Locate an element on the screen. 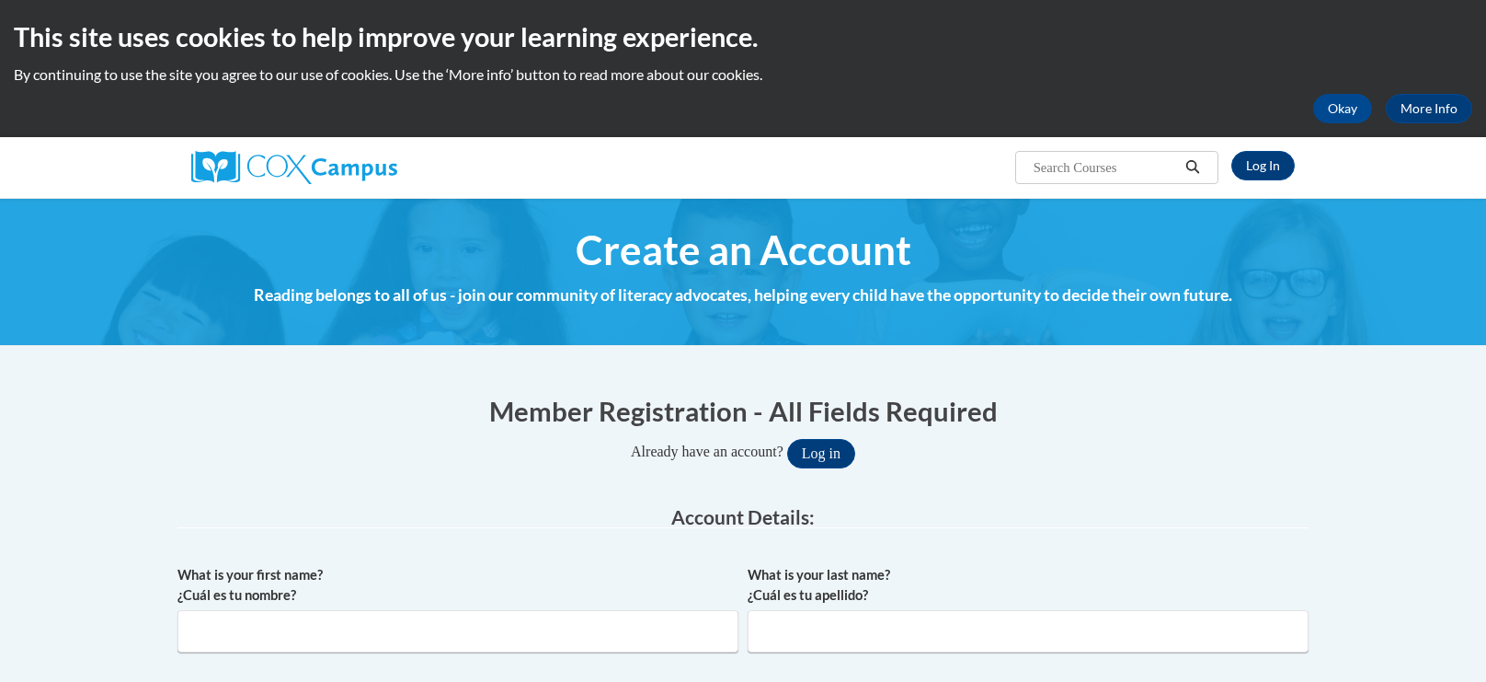 The height and width of the screenshot is (682, 1486). button: Log in is located at coordinates (821, 453).